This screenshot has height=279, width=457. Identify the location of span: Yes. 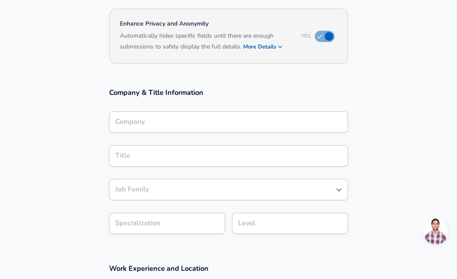
(306, 36).